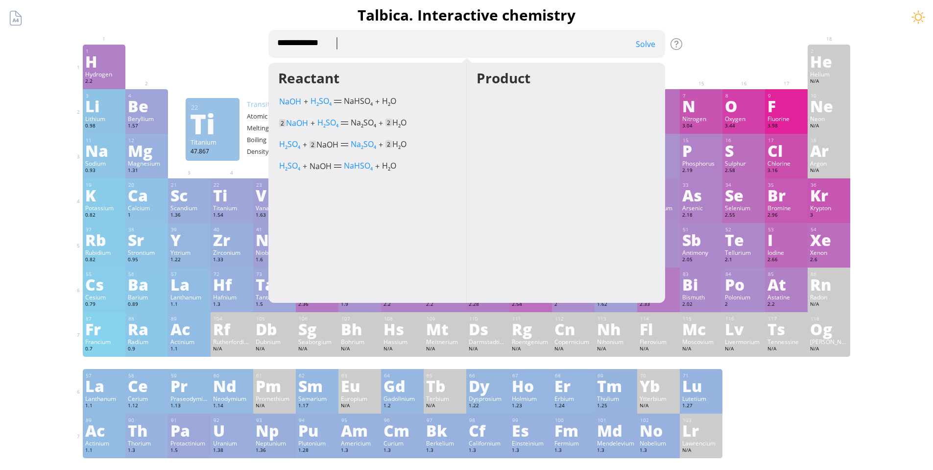  Describe the element at coordinates (616, 341) in the screenshot. I see `div: Nihonium` at that location.